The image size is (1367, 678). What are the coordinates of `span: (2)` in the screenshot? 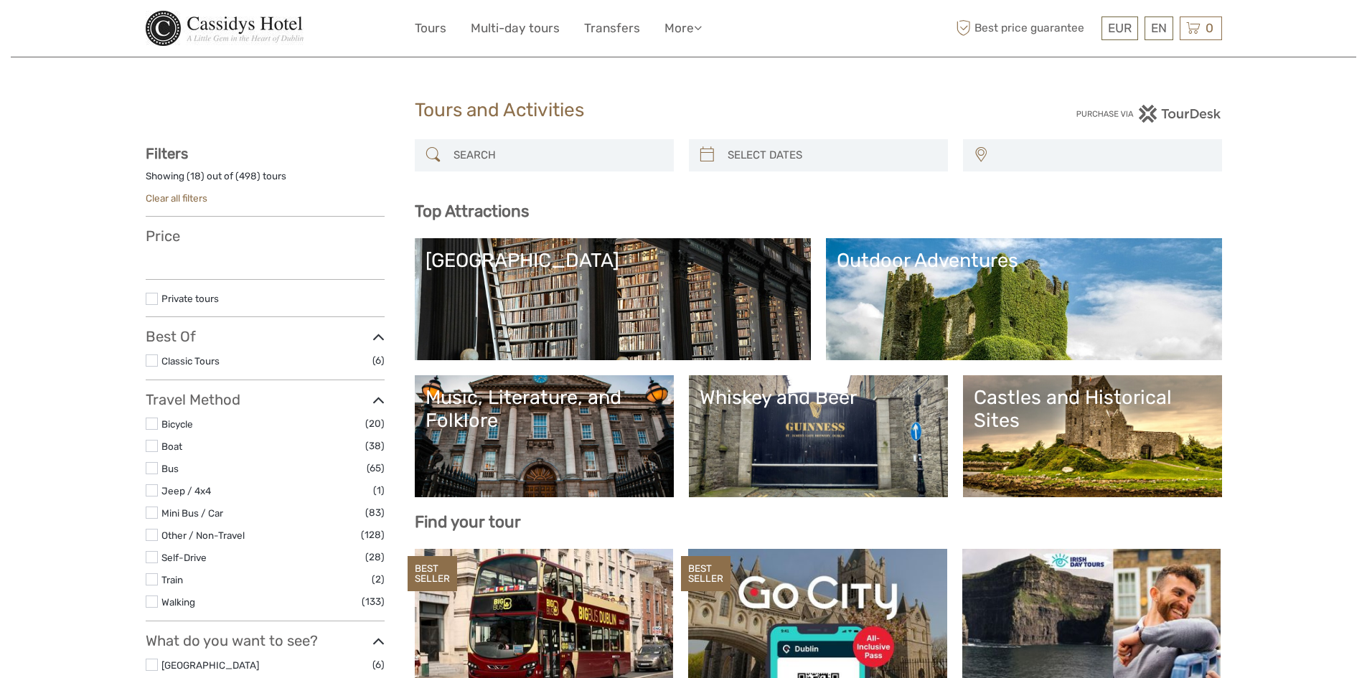 It's located at (378, 579).